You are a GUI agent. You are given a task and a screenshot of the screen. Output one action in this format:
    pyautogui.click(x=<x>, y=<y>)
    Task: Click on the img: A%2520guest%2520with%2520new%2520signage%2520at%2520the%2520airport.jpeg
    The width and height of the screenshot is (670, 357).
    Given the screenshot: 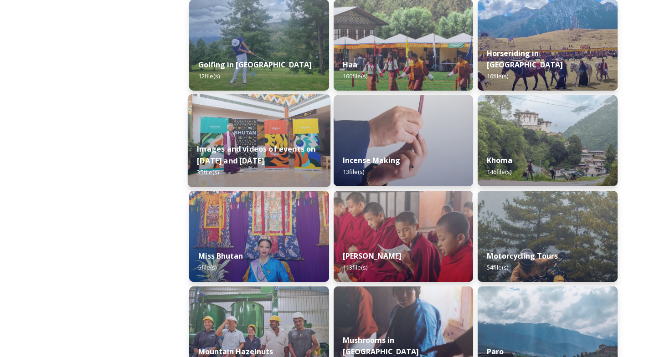 What is the action you would take?
    pyautogui.click(x=259, y=141)
    